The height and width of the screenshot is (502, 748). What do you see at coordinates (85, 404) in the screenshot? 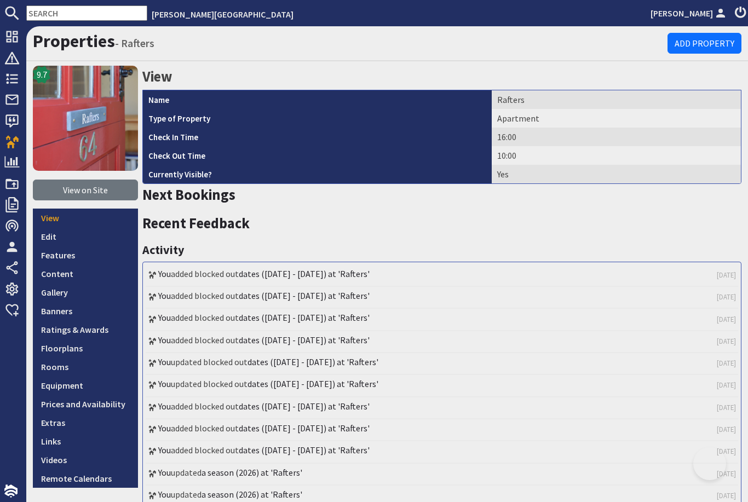
I see `a: Prices and Availability` at bounding box center [85, 404].